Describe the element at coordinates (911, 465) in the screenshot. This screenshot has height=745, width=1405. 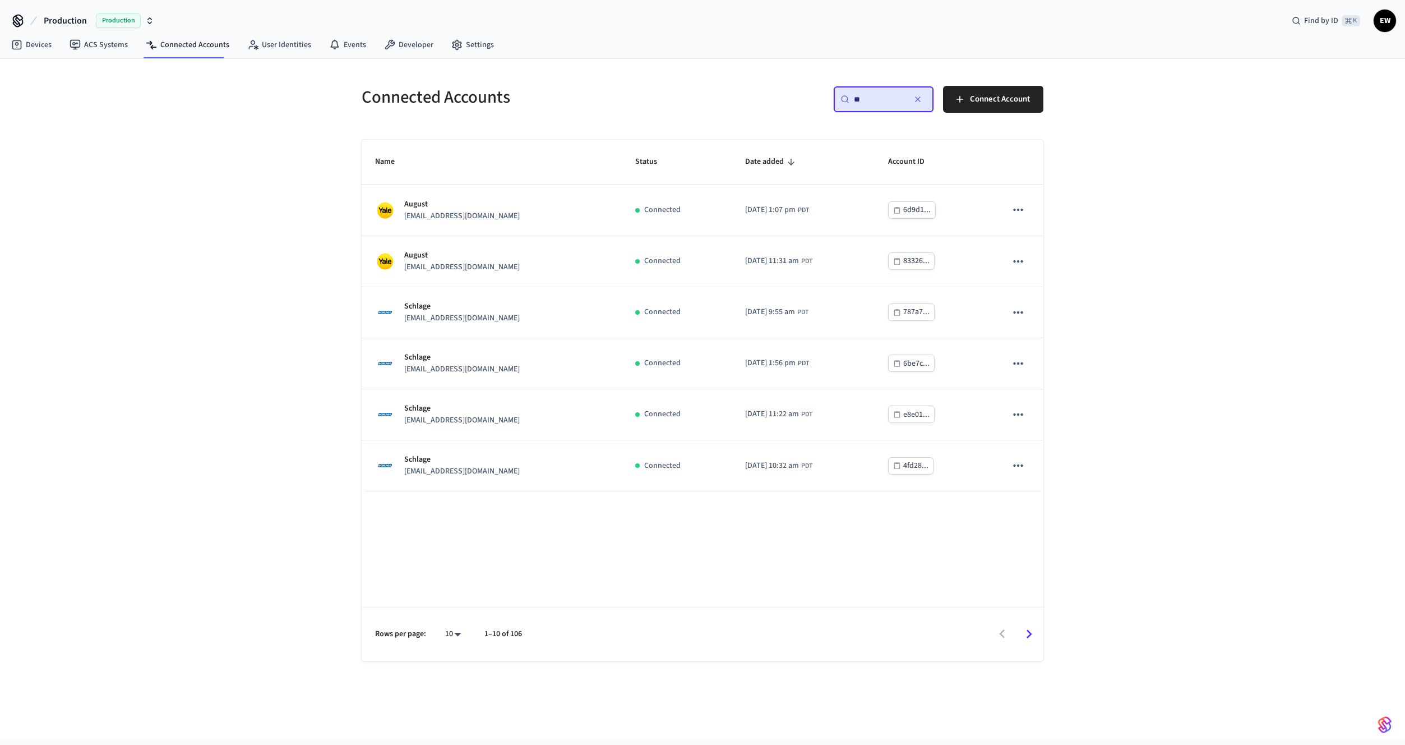
I see `button: 4fd28...` at that location.